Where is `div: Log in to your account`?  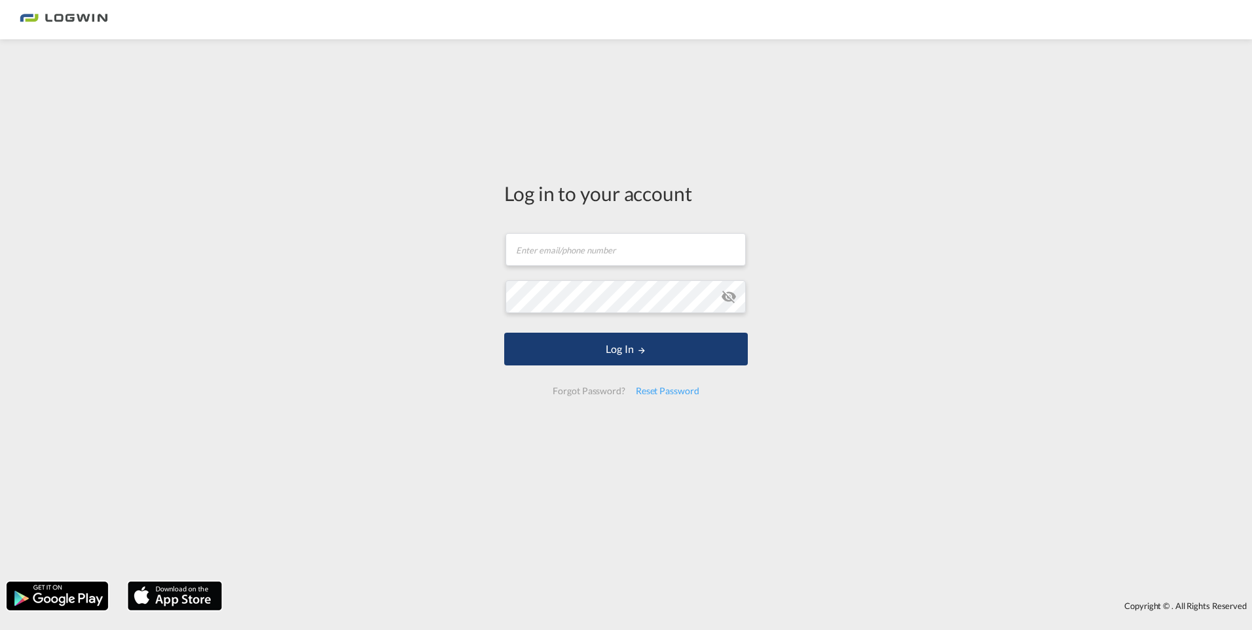
div: Log in to your account is located at coordinates (626, 193).